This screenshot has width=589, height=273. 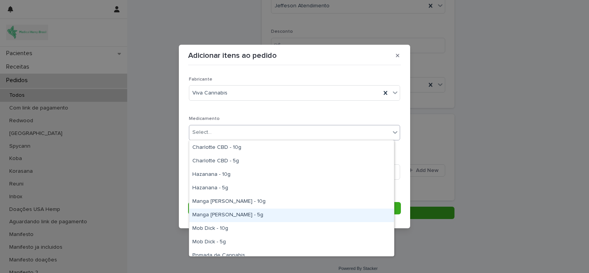 What do you see at coordinates (200, 79) in the screenshot?
I see `span: Fabricante` at bounding box center [200, 79].